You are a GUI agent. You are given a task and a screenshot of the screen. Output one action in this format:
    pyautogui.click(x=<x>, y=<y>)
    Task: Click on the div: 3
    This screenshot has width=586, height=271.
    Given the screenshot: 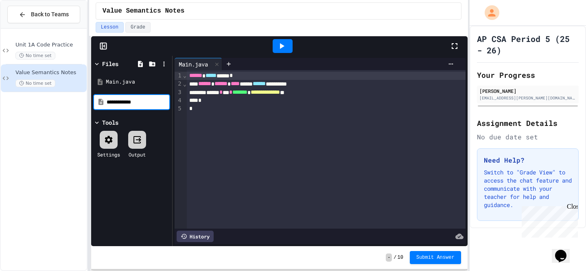 What is the action you would take?
    pyautogui.click(x=179, y=92)
    